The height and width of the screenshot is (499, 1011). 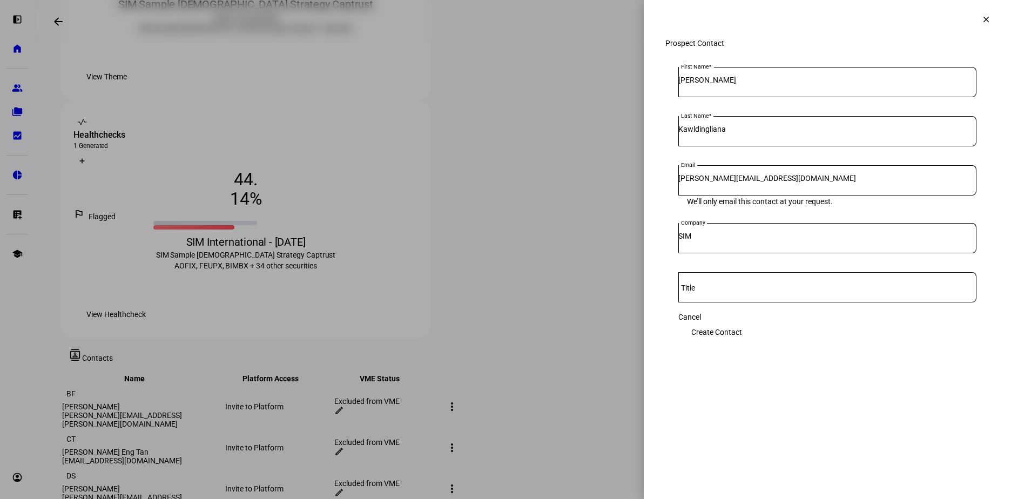 What do you see at coordinates (694, 116) in the screenshot?
I see `mat-label: Last Name` at bounding box center [694, 116].